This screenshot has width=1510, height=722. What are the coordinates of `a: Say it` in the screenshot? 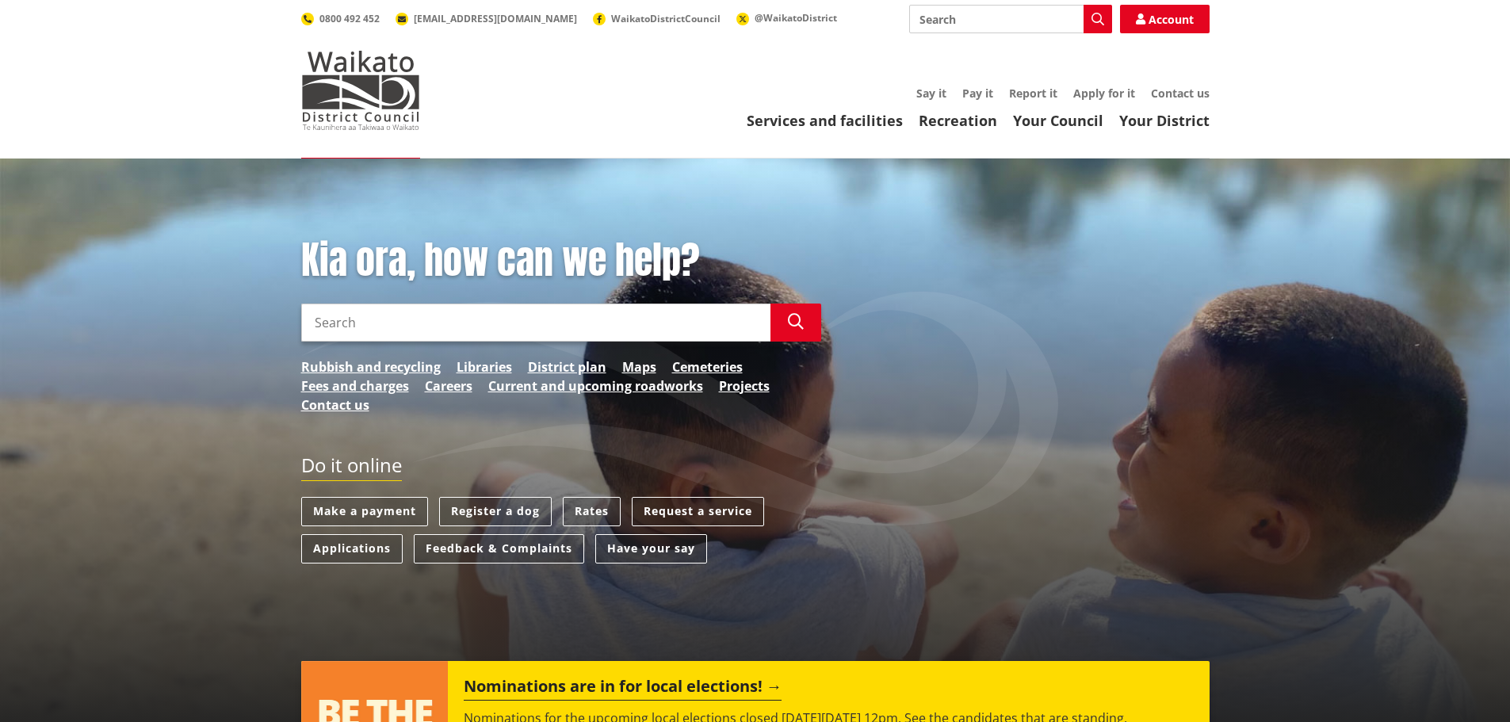 It's located at (931, 93).